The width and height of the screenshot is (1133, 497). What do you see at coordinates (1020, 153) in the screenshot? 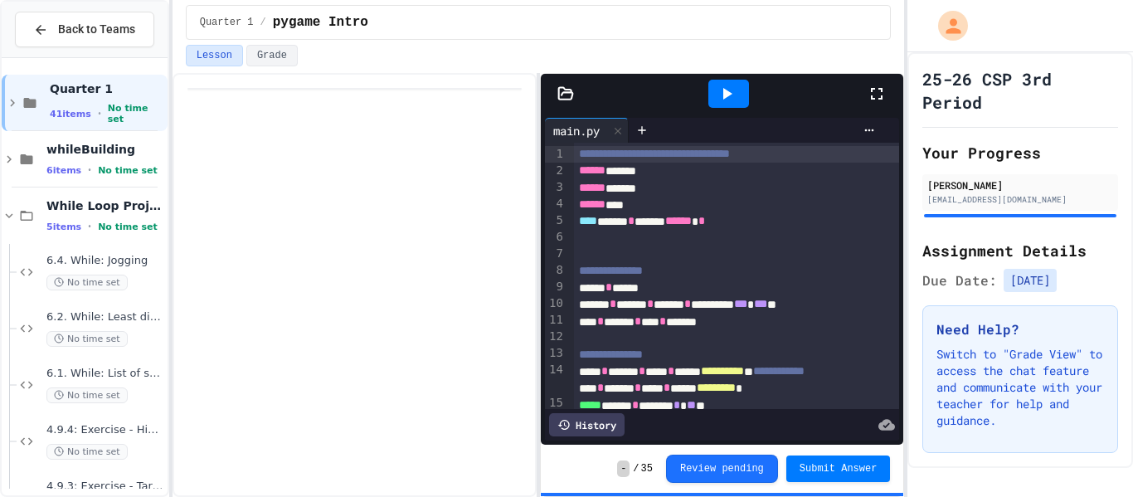
I see `h2: Your Progress` at bounding box center [1020, 153].